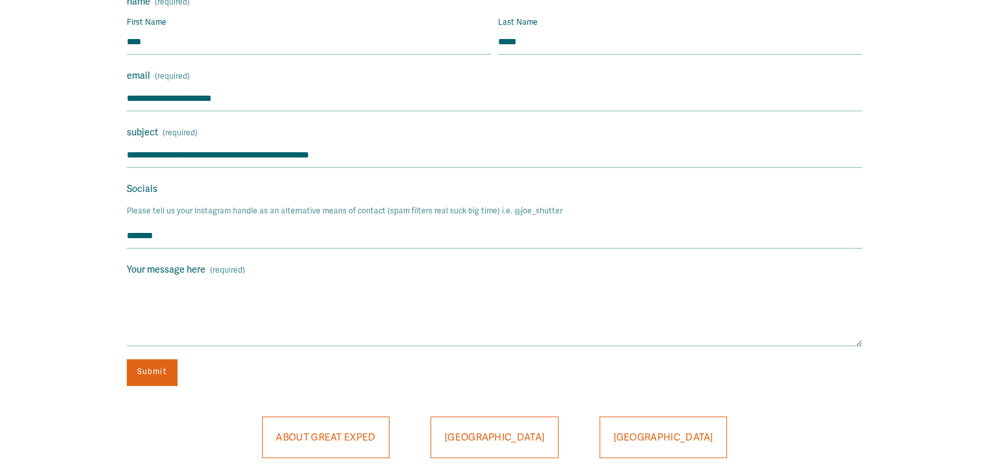  Describe the element at coordinates (309, 23) in the screenshot. I see `div: First Name` at that location.